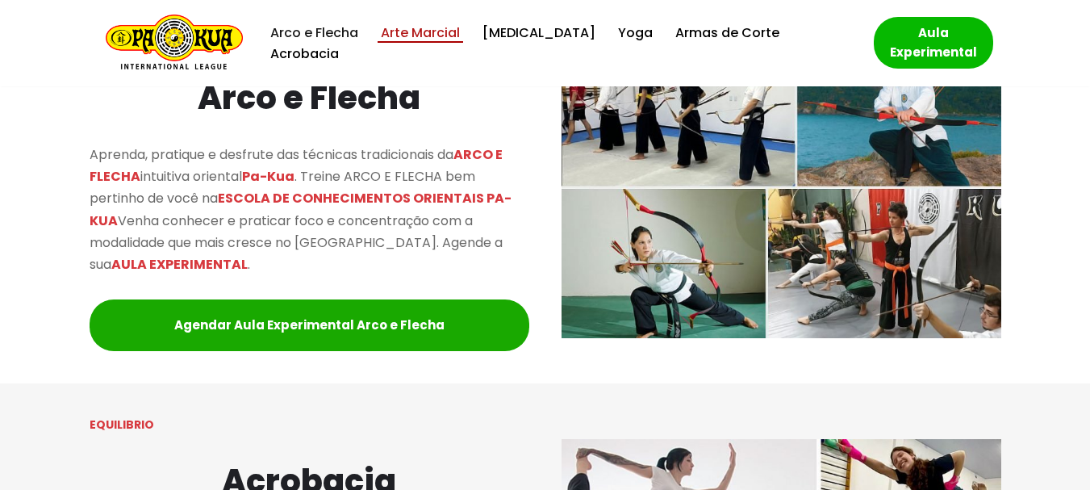  Describe the element at coordinates (420, 32) in the screenshot. I see `a: Arte Marcial` at that location.